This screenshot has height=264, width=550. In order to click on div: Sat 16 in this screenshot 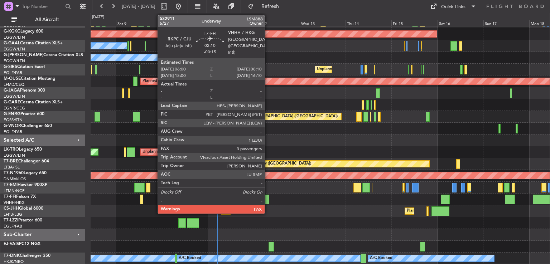, I will do `click(461, 23)`.